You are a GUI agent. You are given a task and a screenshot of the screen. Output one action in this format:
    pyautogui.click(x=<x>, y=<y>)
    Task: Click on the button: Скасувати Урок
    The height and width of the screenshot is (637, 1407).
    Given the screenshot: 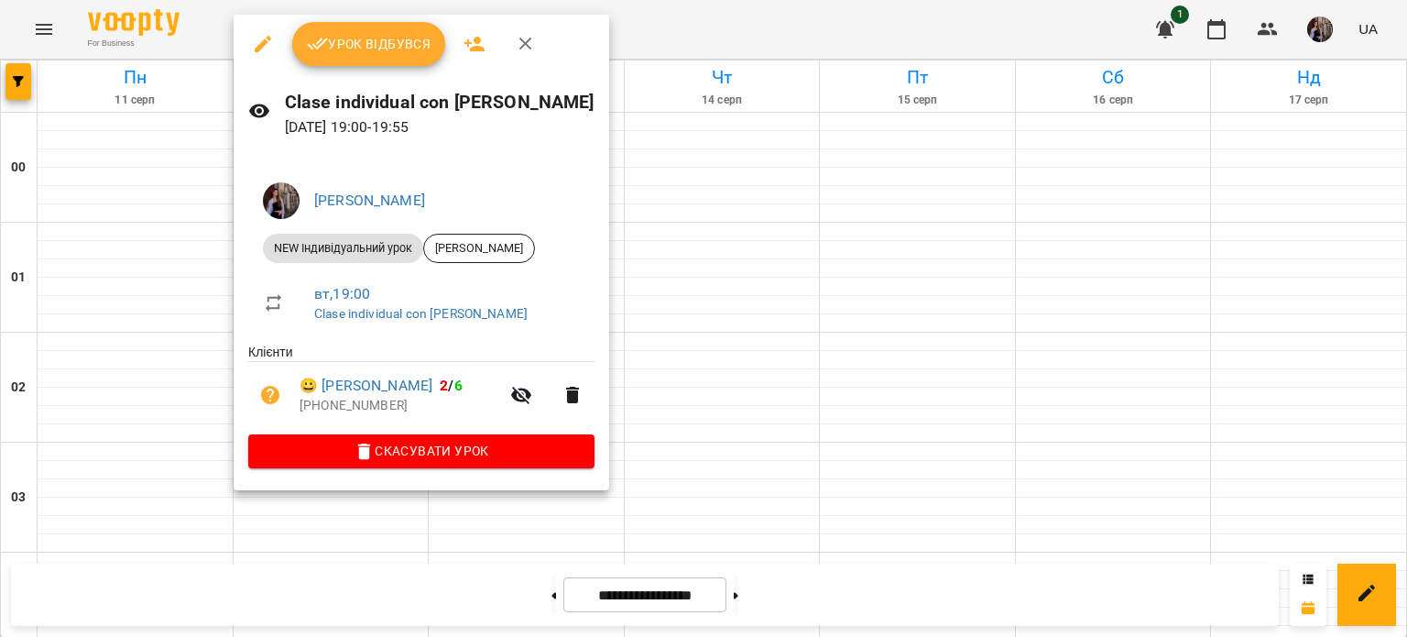 What is the action you would take?
    pyautogui.click(x=421, y=451)
    